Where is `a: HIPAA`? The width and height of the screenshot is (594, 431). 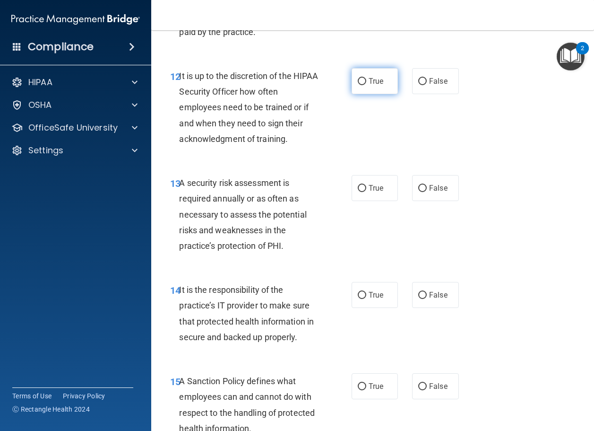
a: HIPAA is located at coordinates (74, 82).